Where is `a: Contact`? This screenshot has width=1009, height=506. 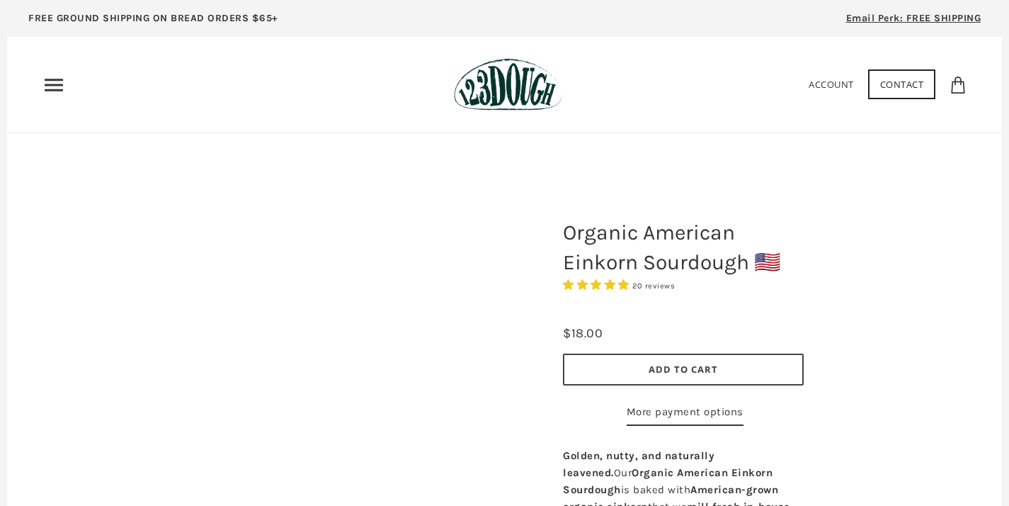
a: Contact is located at coordinates (902, 84).